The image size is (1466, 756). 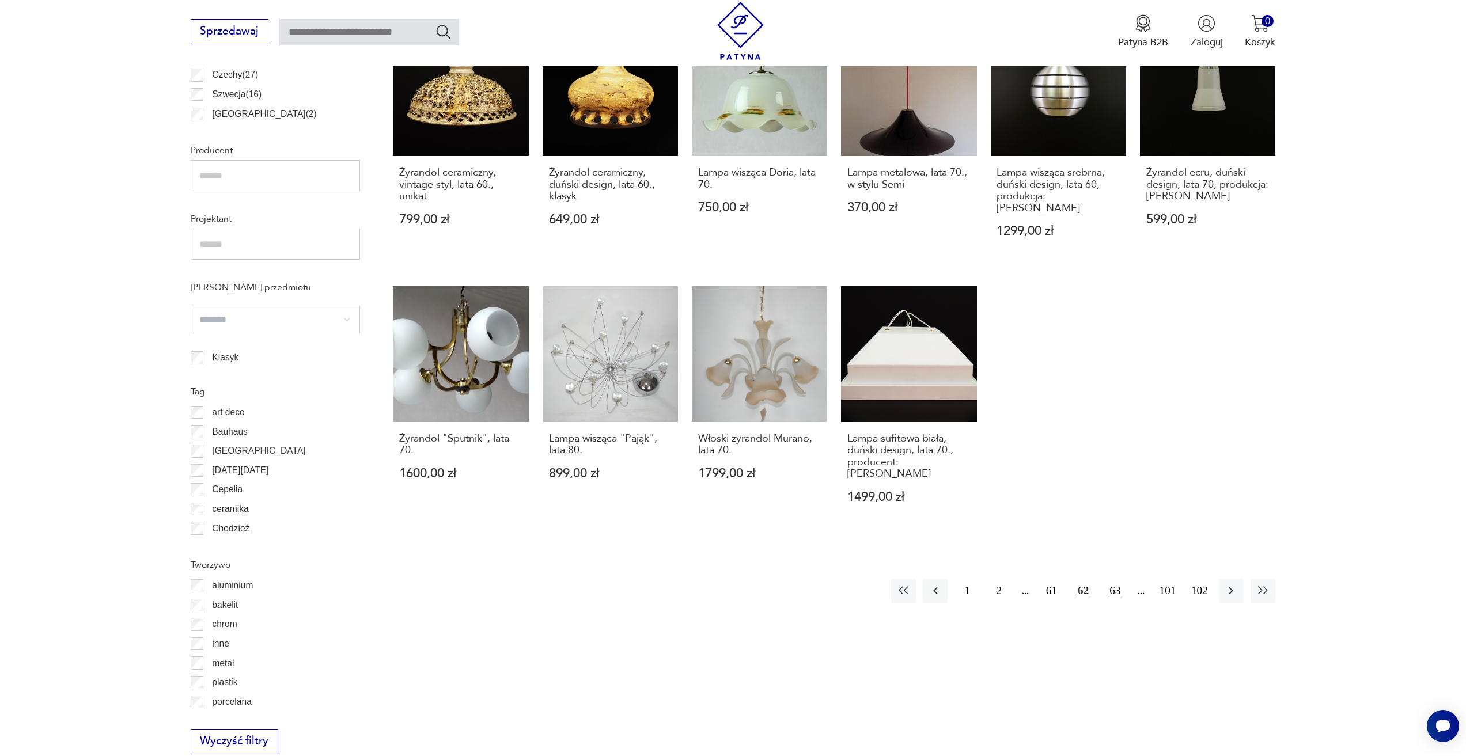 I want to click on button: 2, so click(x=999, y=591).